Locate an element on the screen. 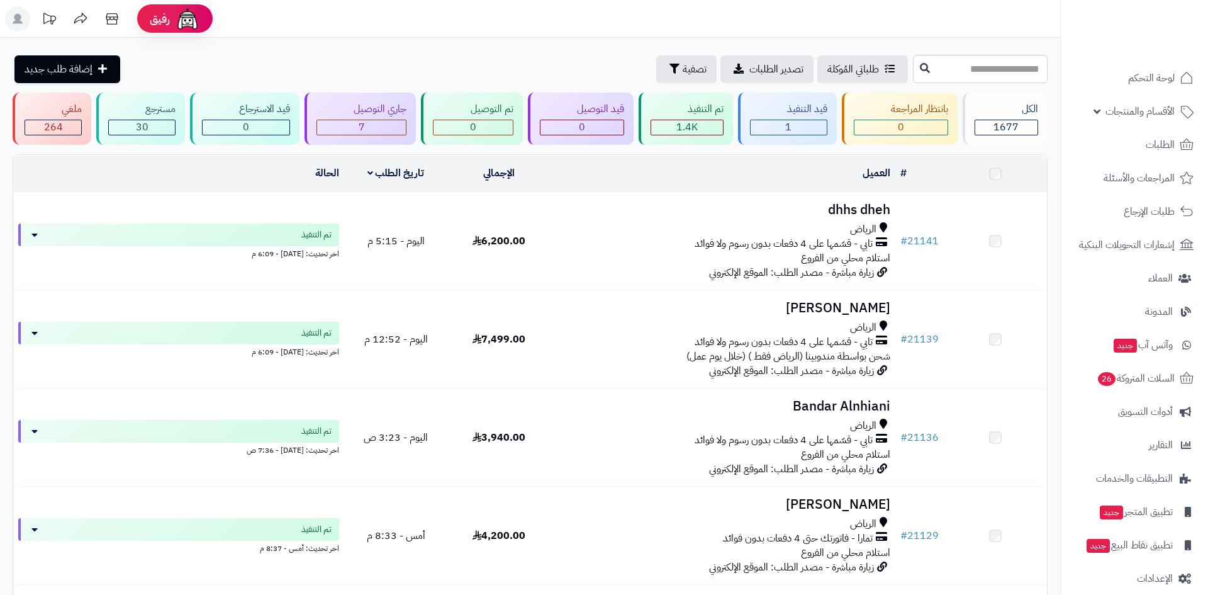 The width and height of the screenshot is (1208, 595). a: بانتظار المراجعة 0 is located at coordinates (900, 118).